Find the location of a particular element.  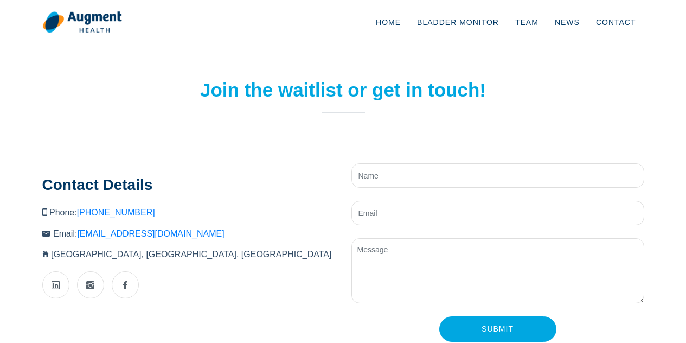

img: logo is located at coordinates (82, 22).